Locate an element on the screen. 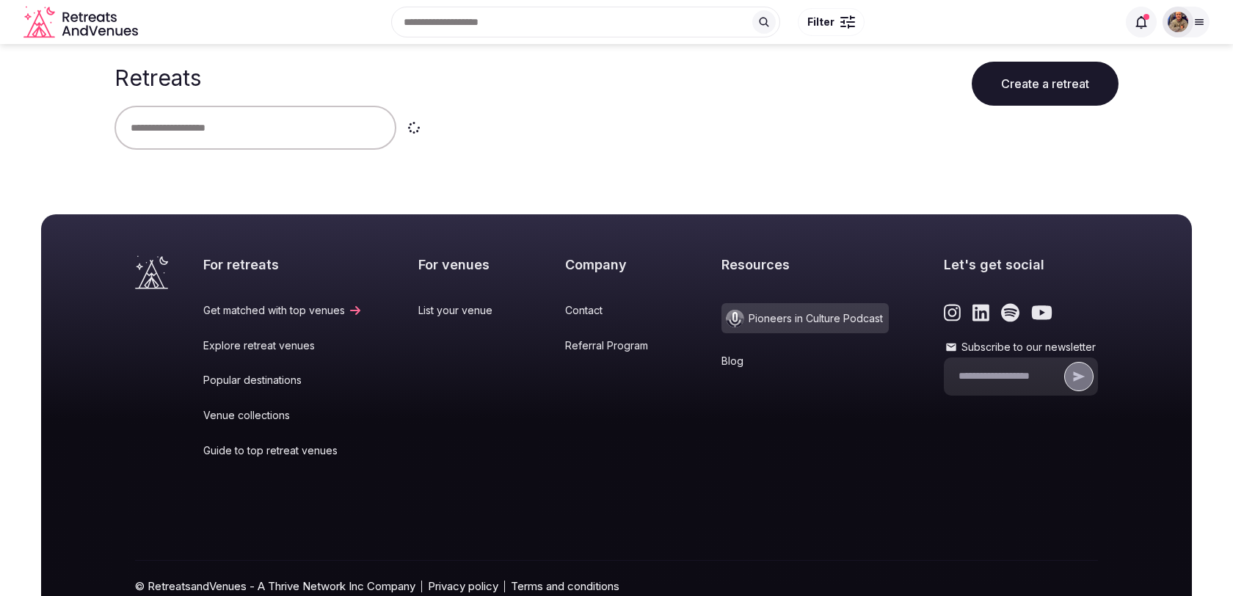 This screenshot has height=596, width=1233. h2: For retreats is located at coordinates (283, 264).